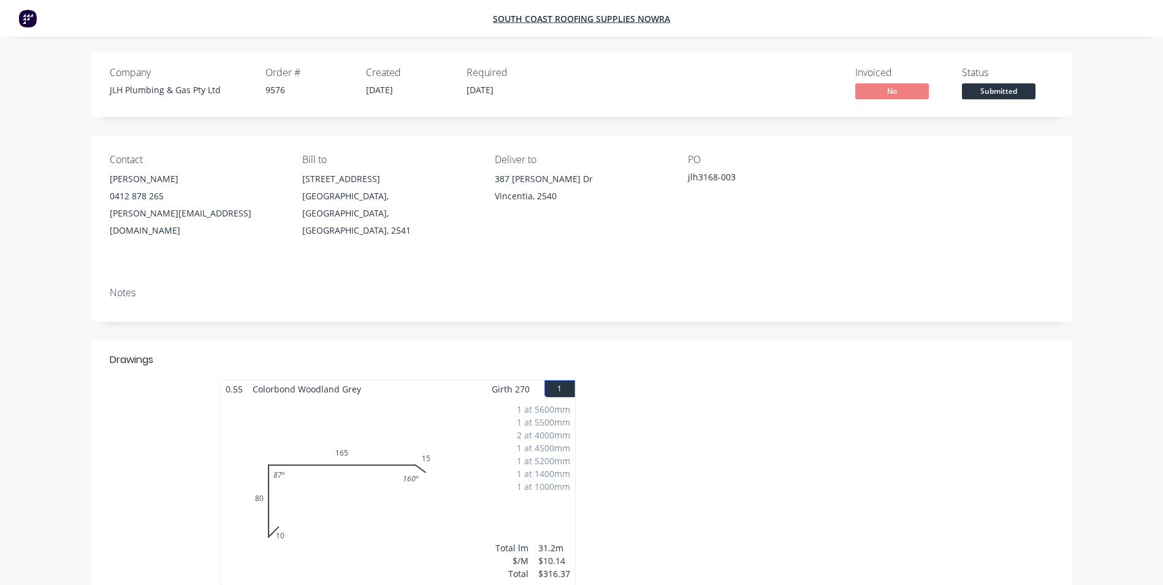 The width and height of the screenshot is (1163, 585). I want to click on div: 010801651587º160º1 at 5600mm1 at 5500mm2 at 4000mm1 at 4500mm1 at 5200mm1 at 1400mm1 at 1000mmTot..., so click(398, 491).